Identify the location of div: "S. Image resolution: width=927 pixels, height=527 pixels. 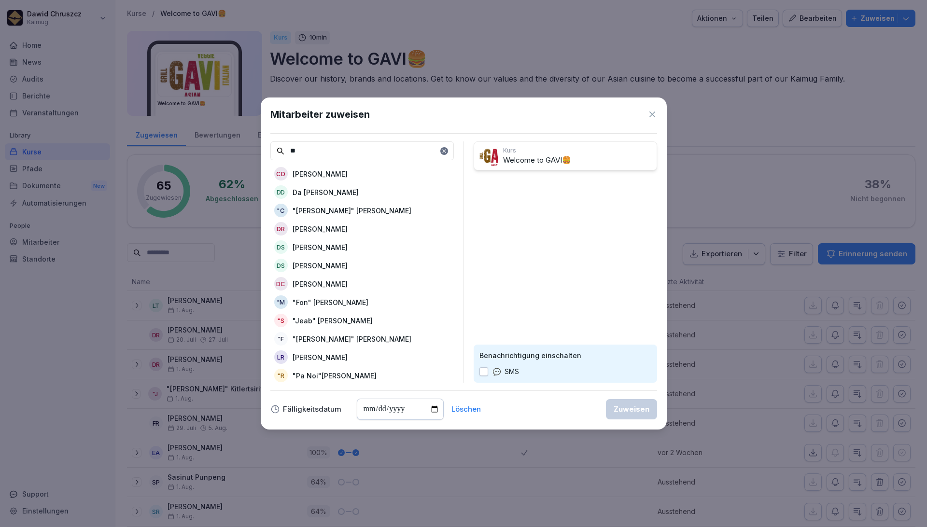
(281, 320).